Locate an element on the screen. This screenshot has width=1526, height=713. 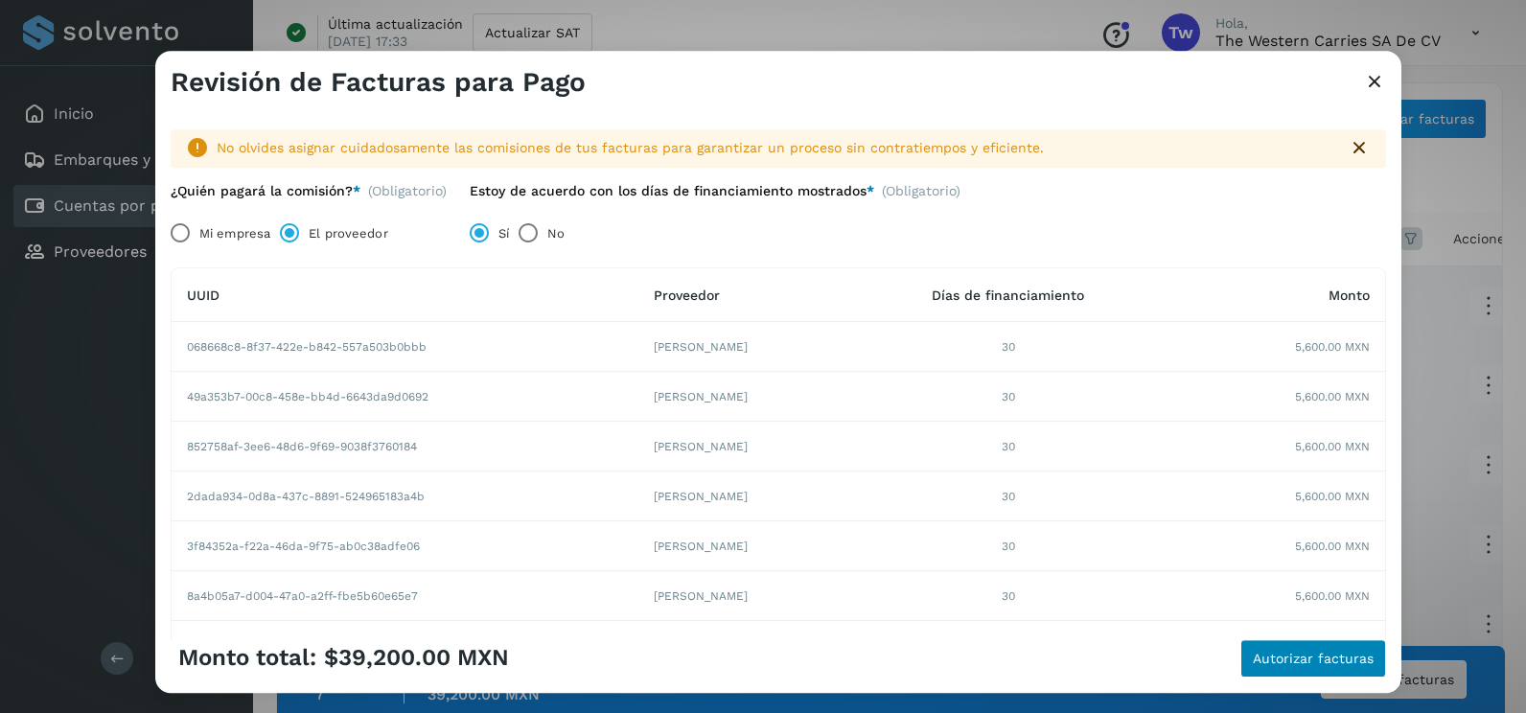
label: Sí is located at coordinates (503, 234).